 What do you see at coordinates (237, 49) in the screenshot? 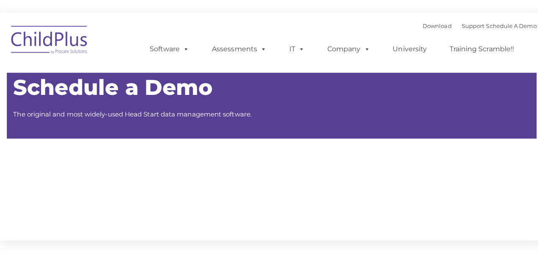
I see `a: Assessments` at bounding box center [237, 49].